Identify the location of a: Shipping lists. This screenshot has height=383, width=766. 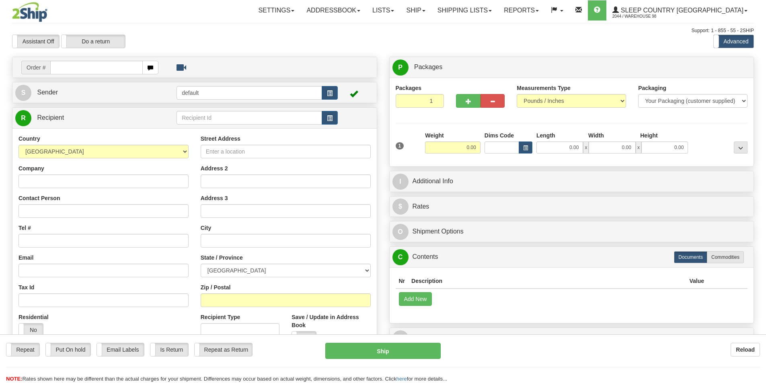
(464, 10).